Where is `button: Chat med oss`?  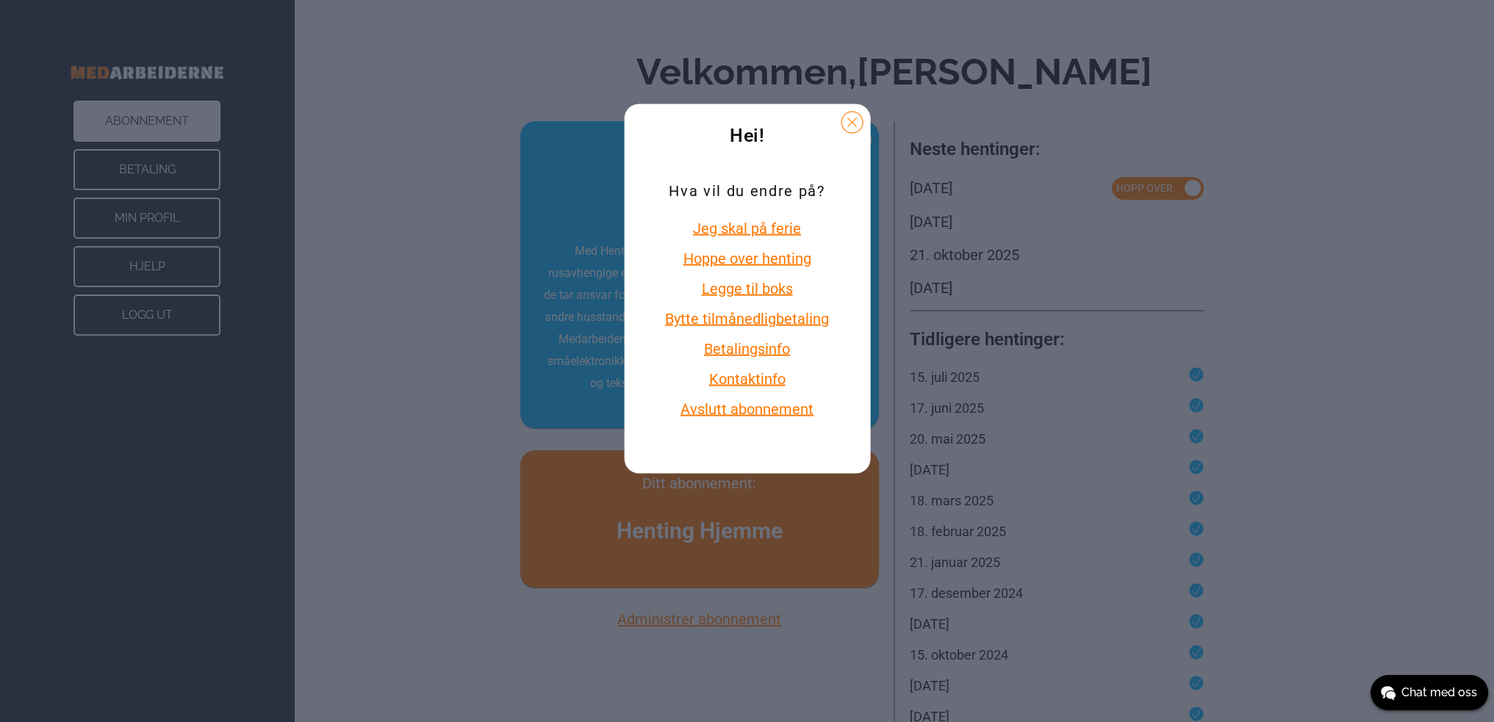
button: Chat med oss is located at coordinates (1429, 693).